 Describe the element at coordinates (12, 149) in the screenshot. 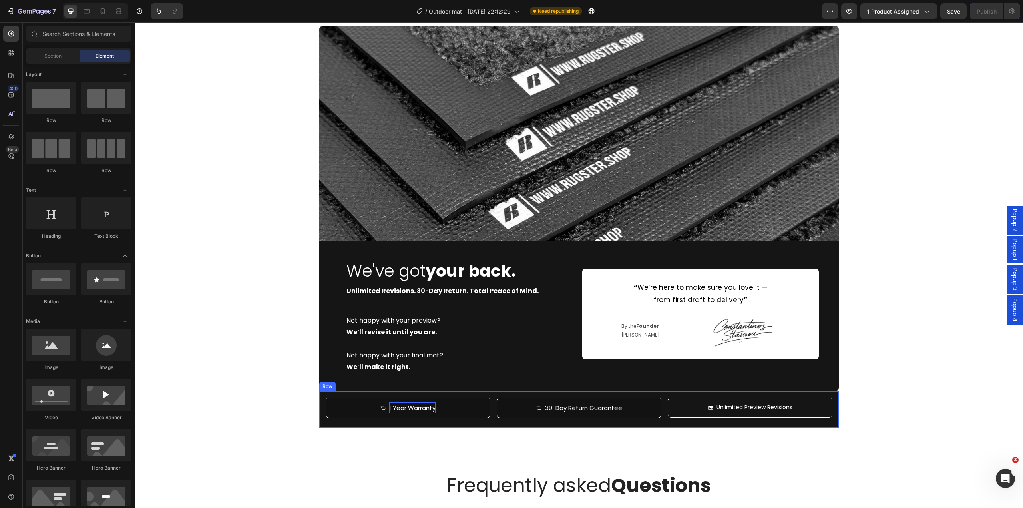

I see `div: Beta` at that location.